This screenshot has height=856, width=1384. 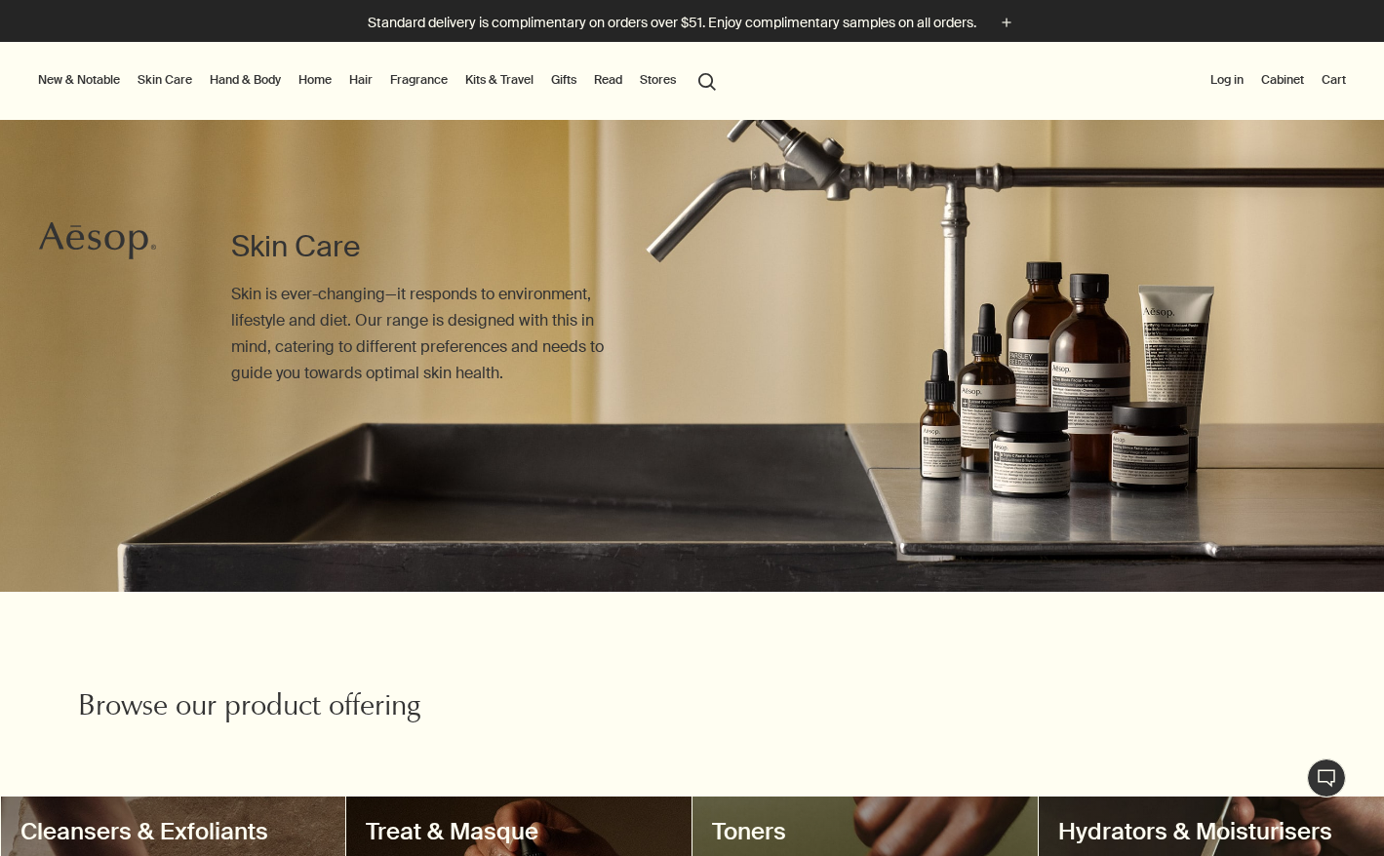 I want to click on p: Standard delivery is complimentary on orders over $51. Enjoy complimentary samples on all orders., so click(x=672, y=22).